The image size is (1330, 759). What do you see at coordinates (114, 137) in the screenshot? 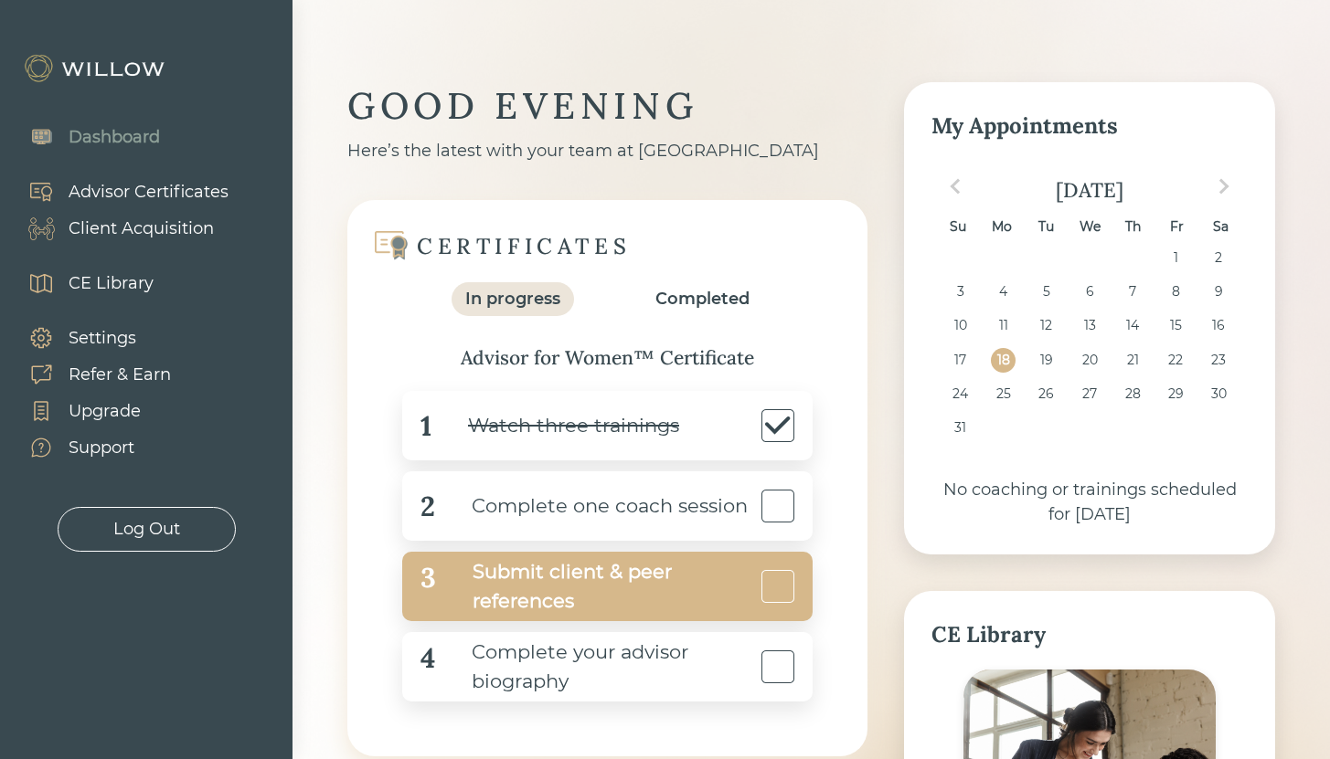
I see `div: Dashboard` at bounding box center [114, 137].